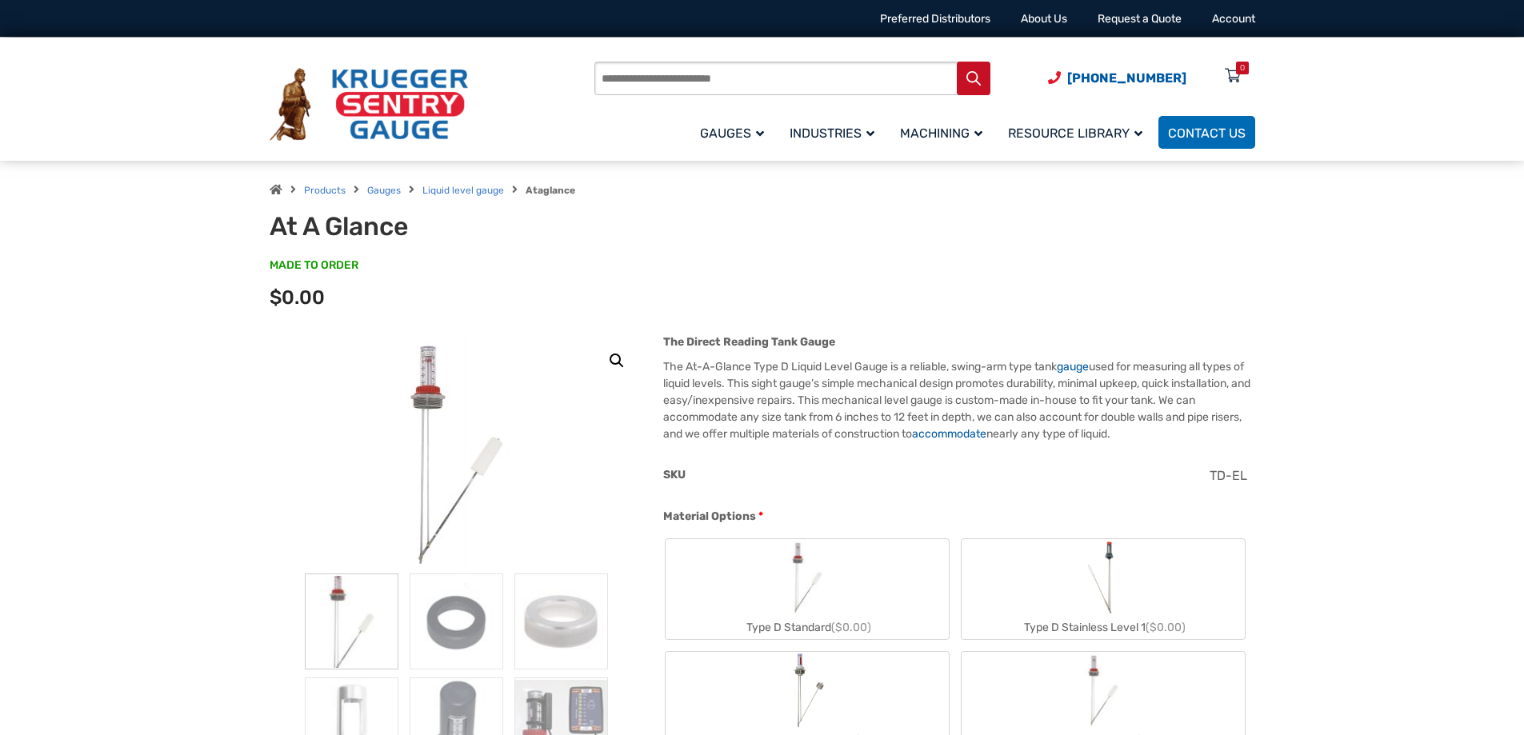 The width and height of the screenshot is (1524, 735). I want to click on a: Products, so click(325, 190).